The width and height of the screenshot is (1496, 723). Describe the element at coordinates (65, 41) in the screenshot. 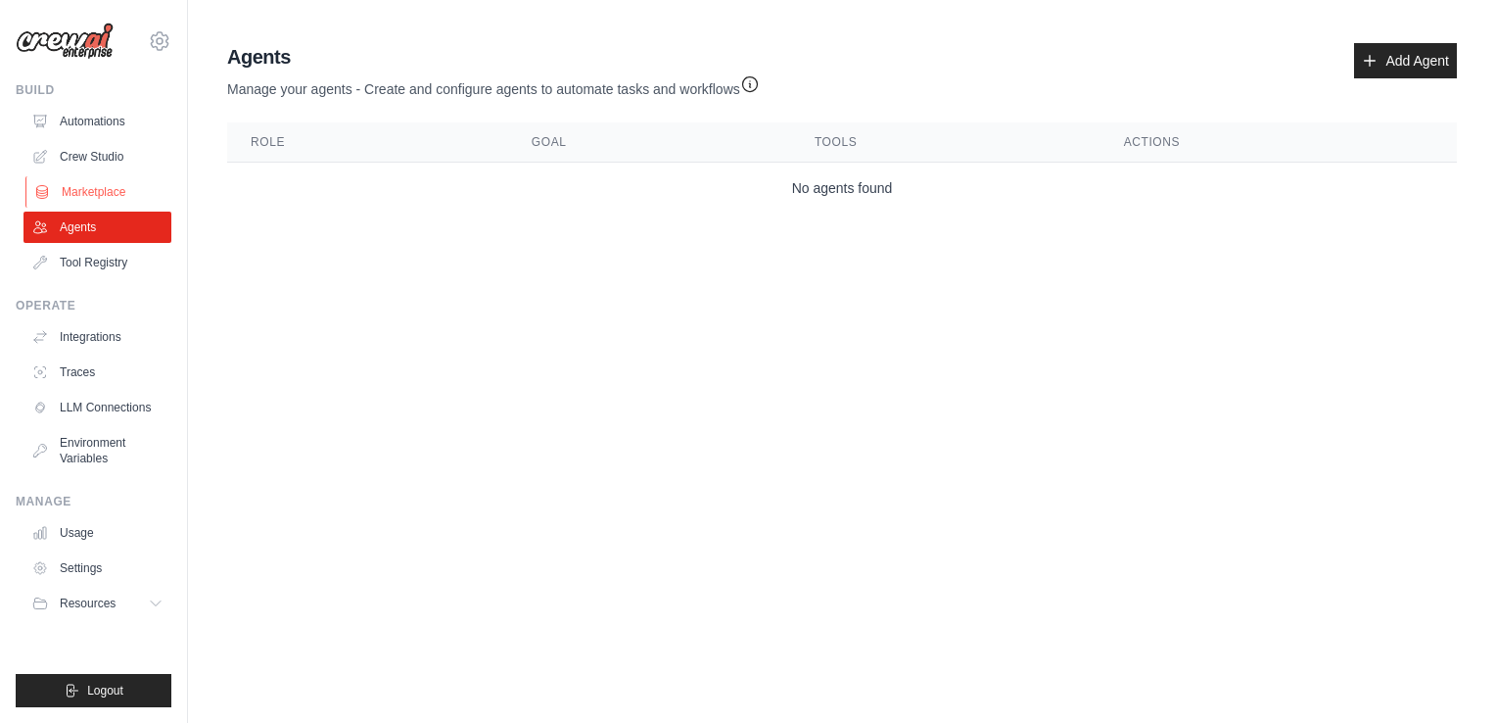

I see `img: Logo` at that location.